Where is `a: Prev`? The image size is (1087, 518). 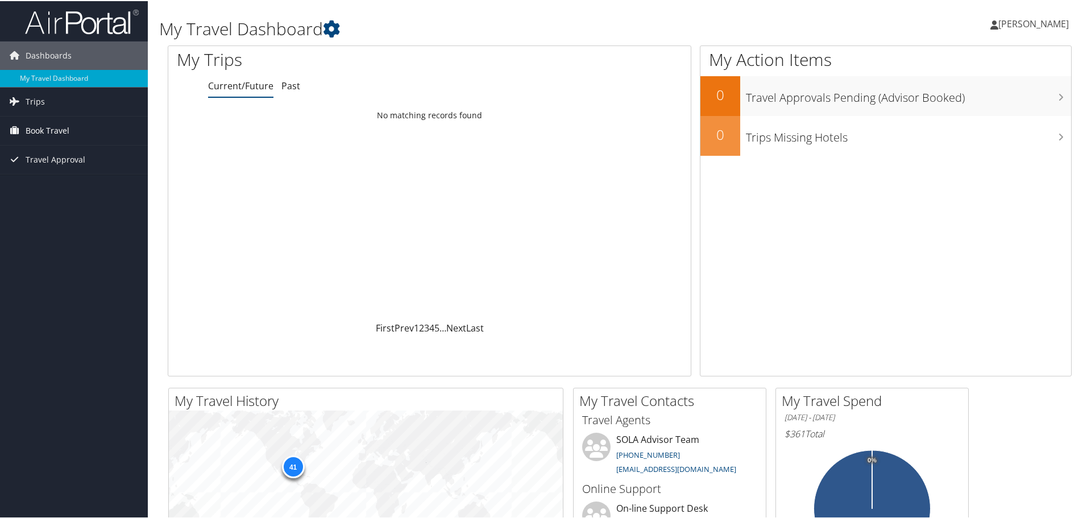 a: Prev is located at coordinates (404, 327).